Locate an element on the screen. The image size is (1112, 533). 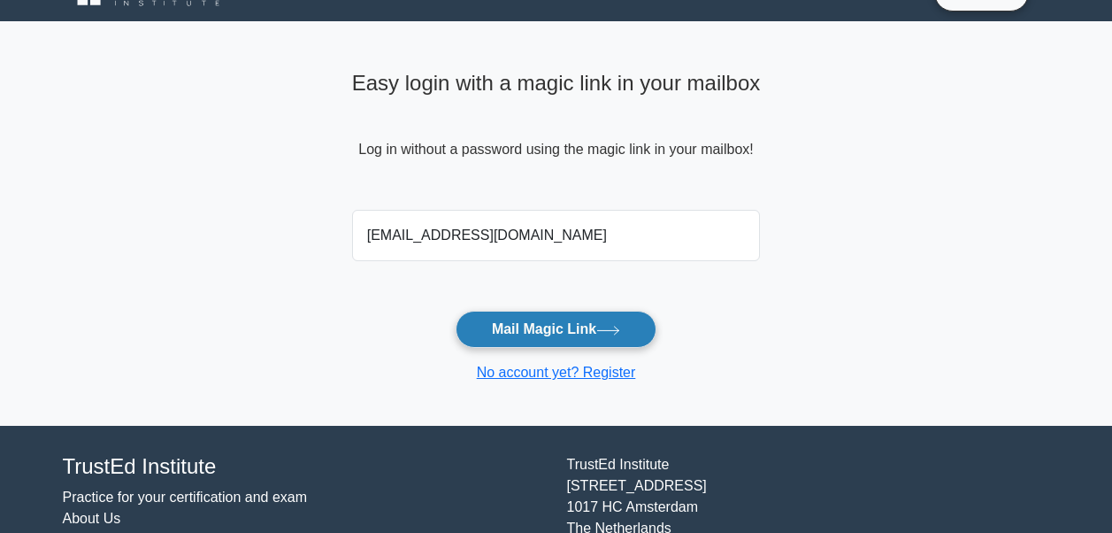
h4: Easy login with a magic link in your mailbox is located at coordinates (557, 83).